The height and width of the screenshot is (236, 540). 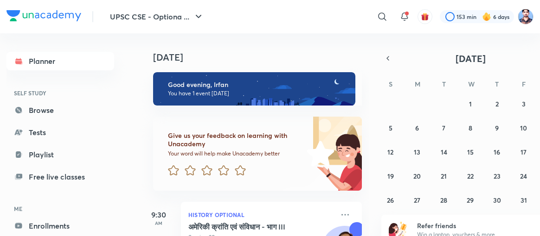 What do you see at coordinates (390, 200) in the screenshot?
I see `button: October 26, 2025` at bounding box center [390, 200].